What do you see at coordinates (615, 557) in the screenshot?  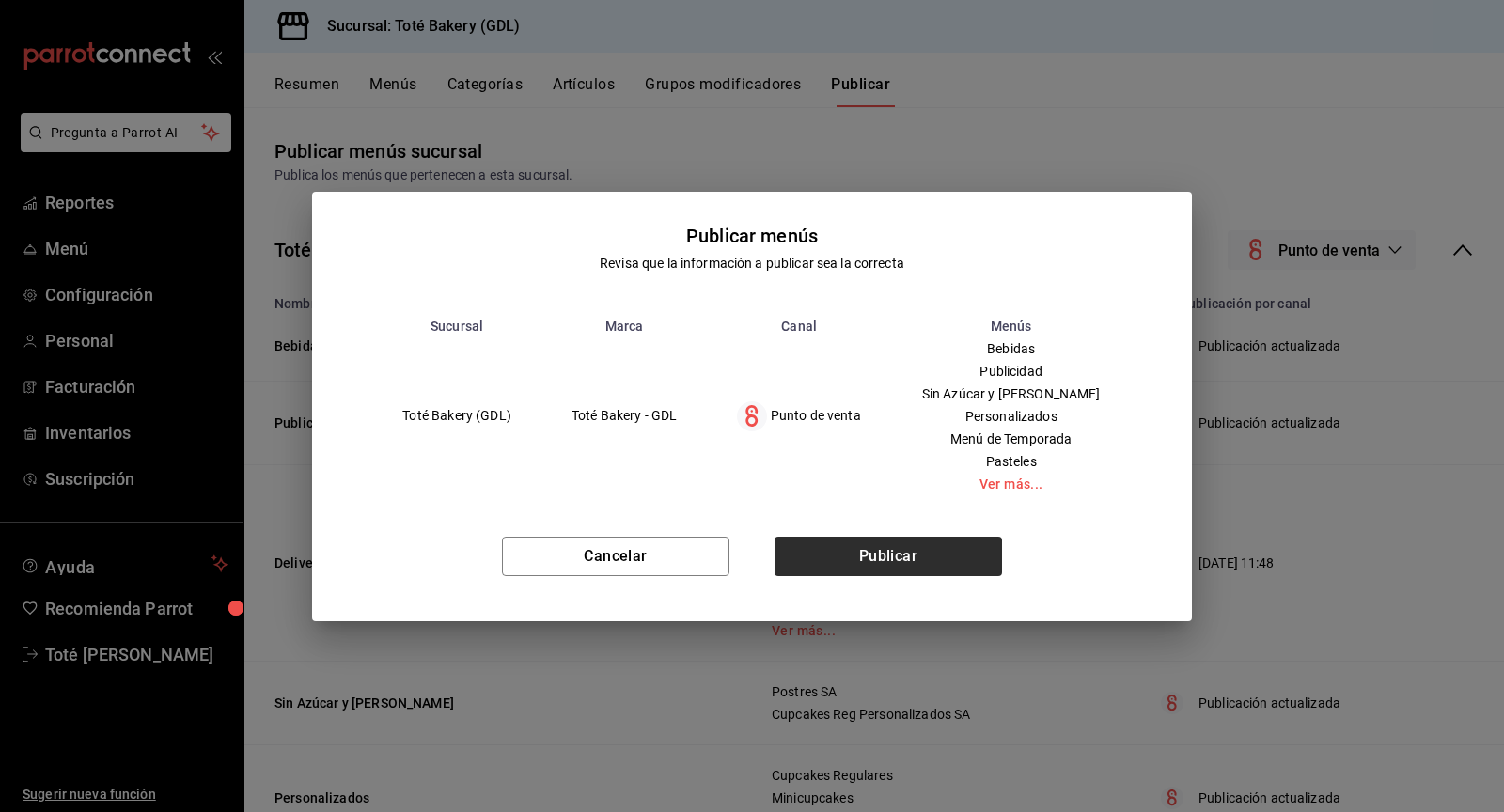 I see `button: Cancelar` at bounding box center [615, 557].